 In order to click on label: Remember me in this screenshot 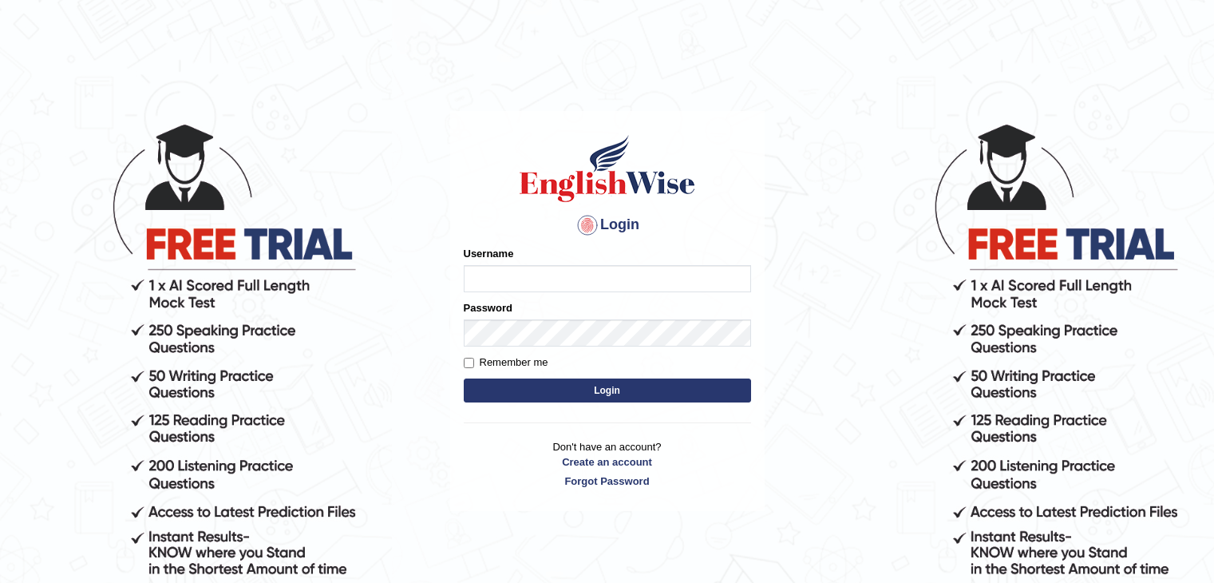, I will do `click(506, 362)`.